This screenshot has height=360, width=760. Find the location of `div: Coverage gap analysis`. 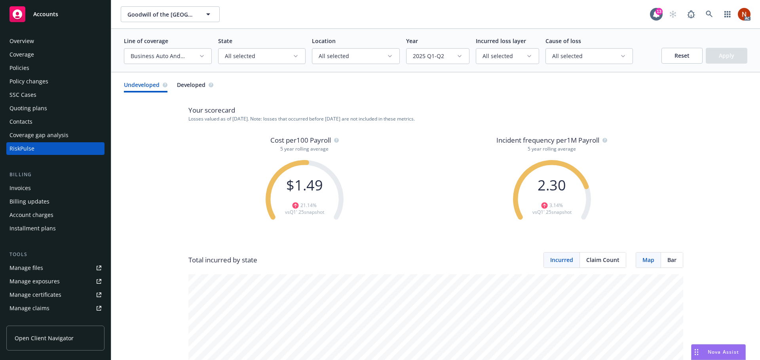

div: Coverage gap analysis is located at coordinates (39, 135).